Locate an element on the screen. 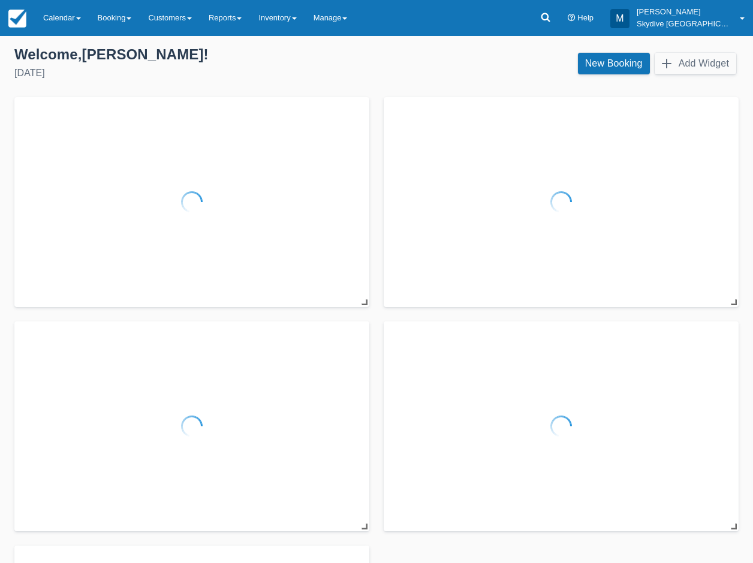 This screenshot has width=753, height=563. a: New Booking is located at coordinates (614, 64).